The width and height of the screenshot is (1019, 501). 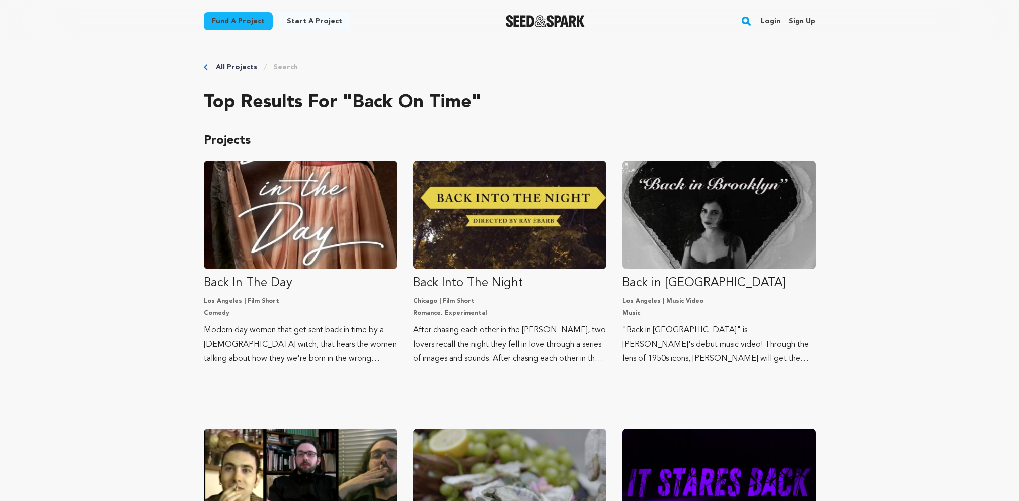 I want to click on a: Fund a project, so click(x=238, y=21).